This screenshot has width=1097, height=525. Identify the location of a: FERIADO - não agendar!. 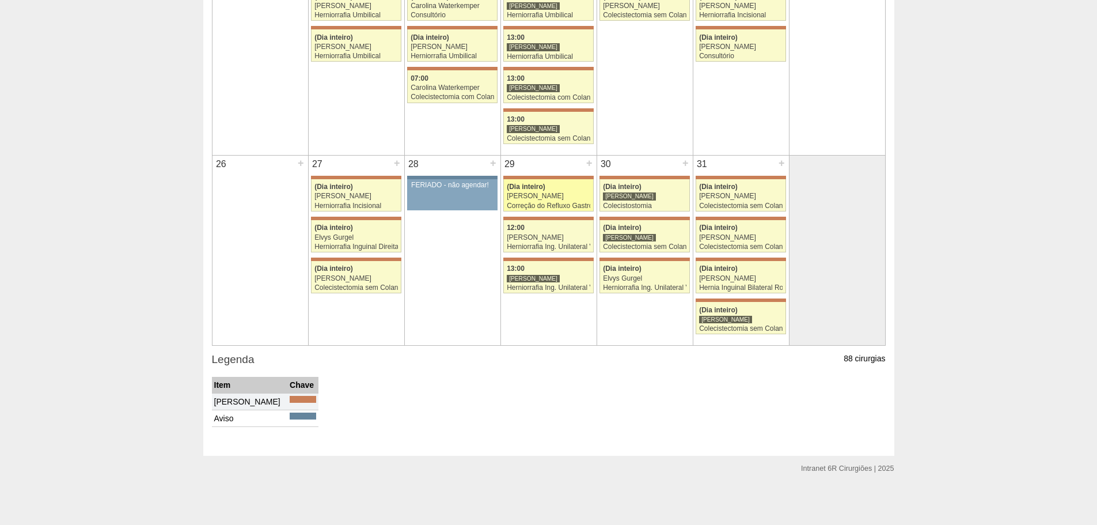
(452, 195).